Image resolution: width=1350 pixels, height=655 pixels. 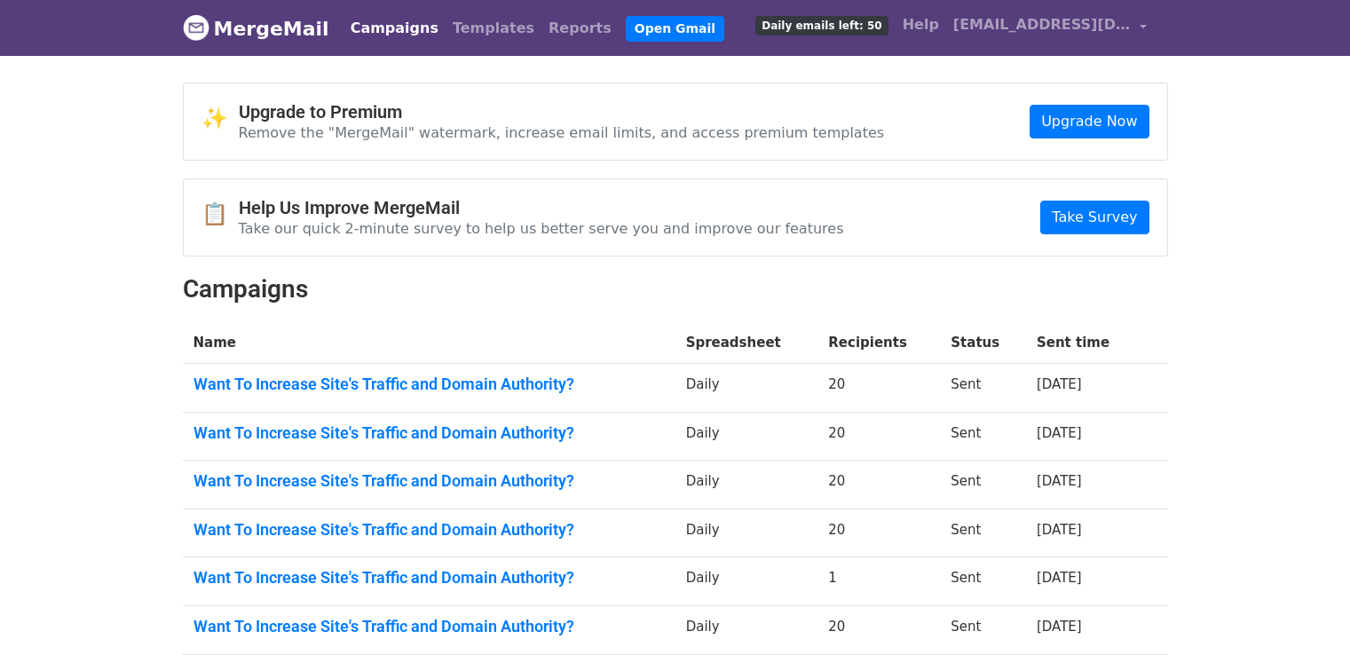 What do you see at coordinates (541, 208) in the screenshot?
I see `h4: Help Us Improve MergeMail` at bounding box center [541, 208].